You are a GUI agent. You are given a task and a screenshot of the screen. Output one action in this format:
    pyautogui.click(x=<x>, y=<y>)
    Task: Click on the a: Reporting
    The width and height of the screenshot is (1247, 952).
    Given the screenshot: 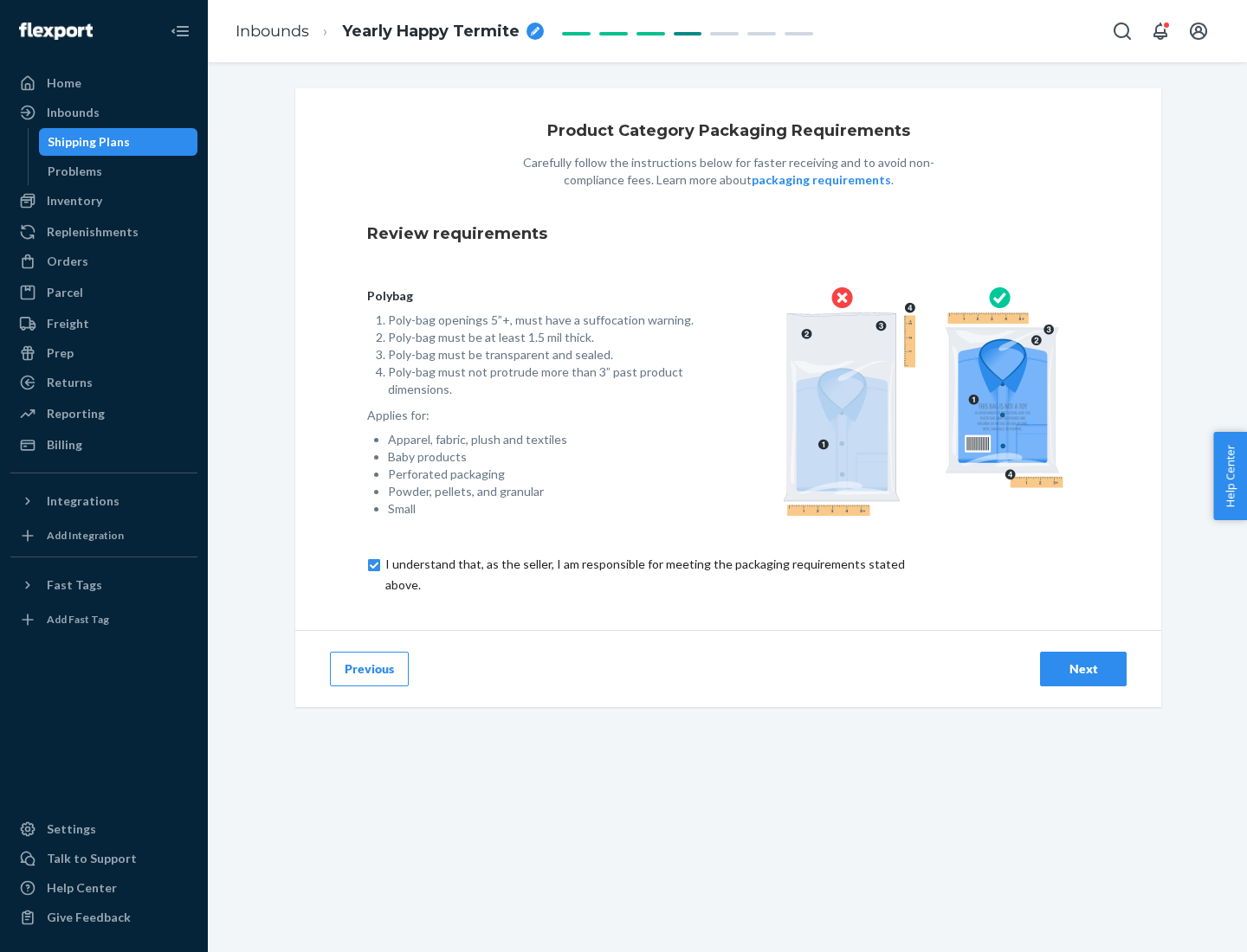 What is the action you would take?
    pyautogui.click(x=104, y=414)
    